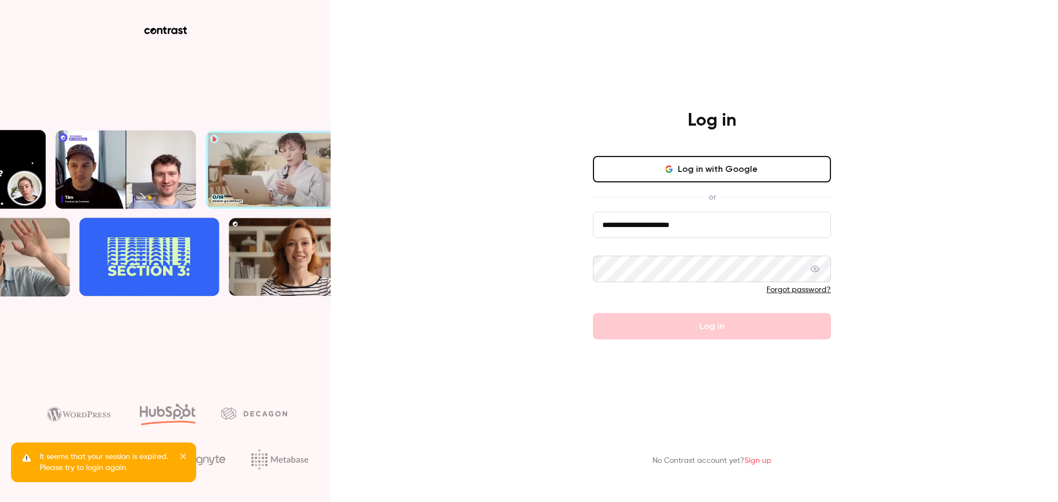 The image size is (1058, 502). What do you see at coordinates (758, 461) in the screenshot?
I see `a: Sign up` at bounding box center [758, 461].